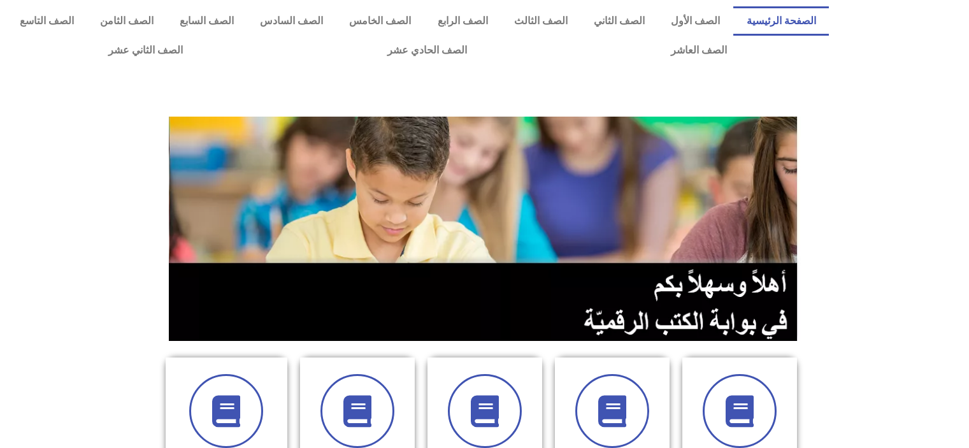  Describe the element at coordinates (463, 21) in the screenshot. I see `a: الصف الرابع` at that location.